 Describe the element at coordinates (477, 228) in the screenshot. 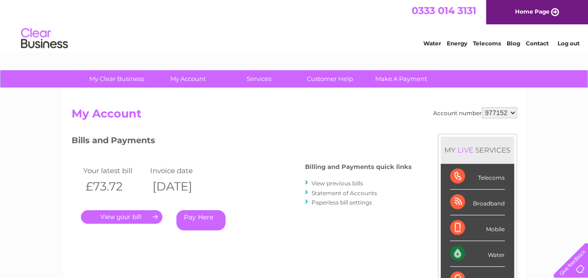

I see `div: Mobile` at that location.